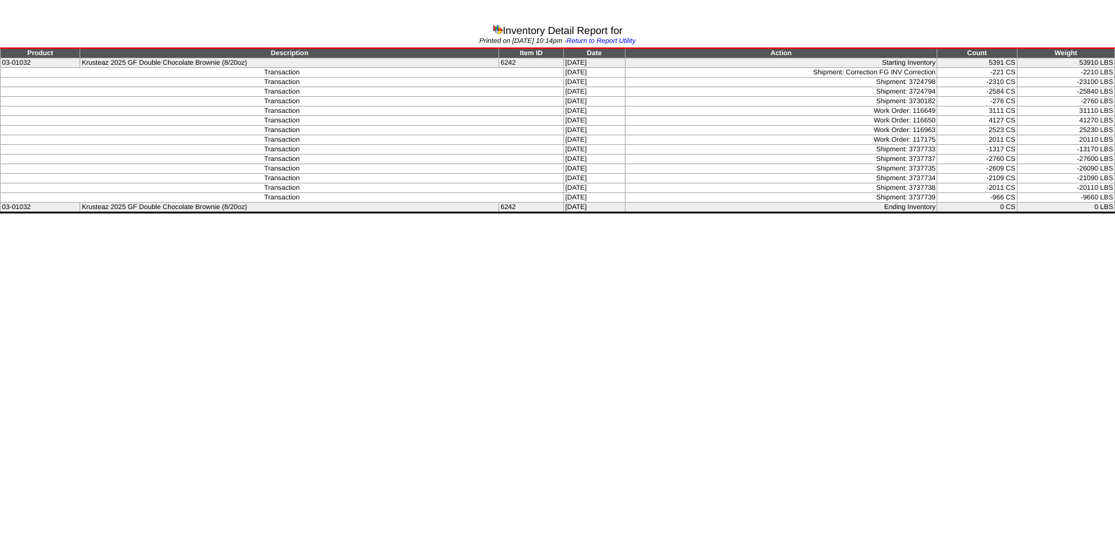 The image size is (1115, 556). What do you see at coordinates (977, 101) in the screenshot?
I see `td: -276 CS` at bounding box center [977, 101].